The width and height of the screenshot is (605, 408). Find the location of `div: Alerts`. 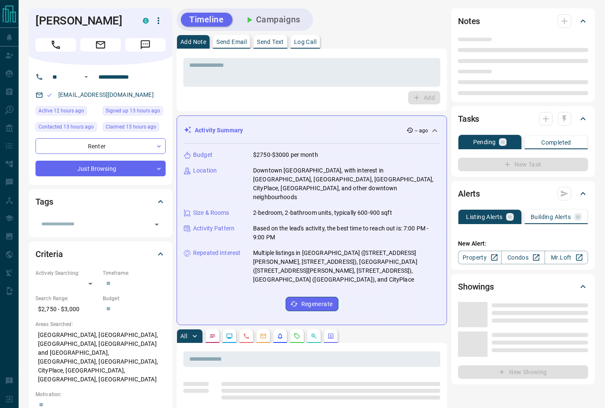

div: Alerts is located at coordinates (523, 194).